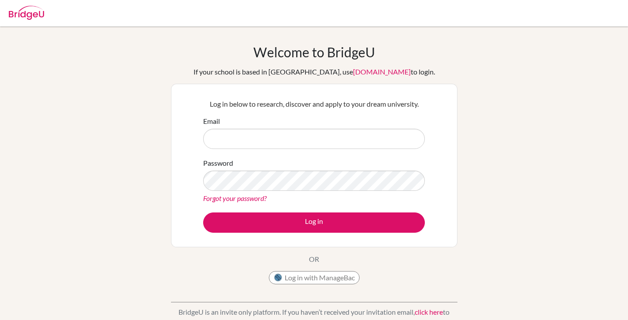 Image resolution: width=628 pixels, height=320 pixels. I want to click on p: Log in below to research, discover and apply to your dream university., so click(314, 104).